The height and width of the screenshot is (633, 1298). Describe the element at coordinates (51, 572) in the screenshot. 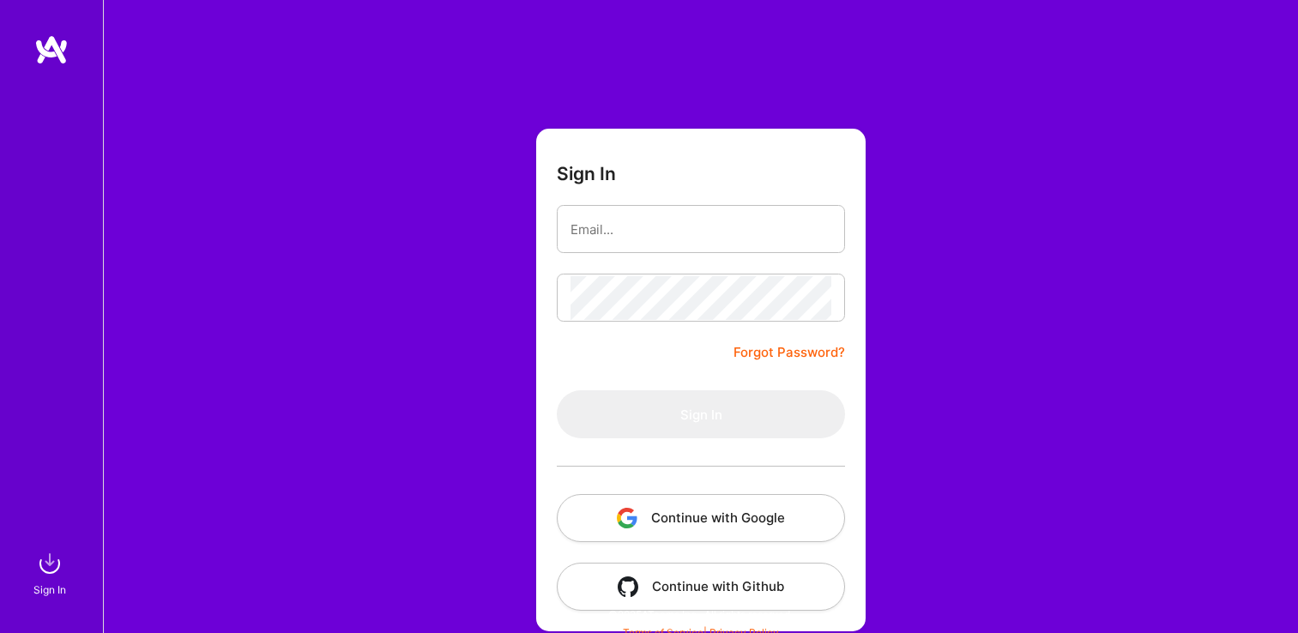

I see `a: sign inSign In` at that location.